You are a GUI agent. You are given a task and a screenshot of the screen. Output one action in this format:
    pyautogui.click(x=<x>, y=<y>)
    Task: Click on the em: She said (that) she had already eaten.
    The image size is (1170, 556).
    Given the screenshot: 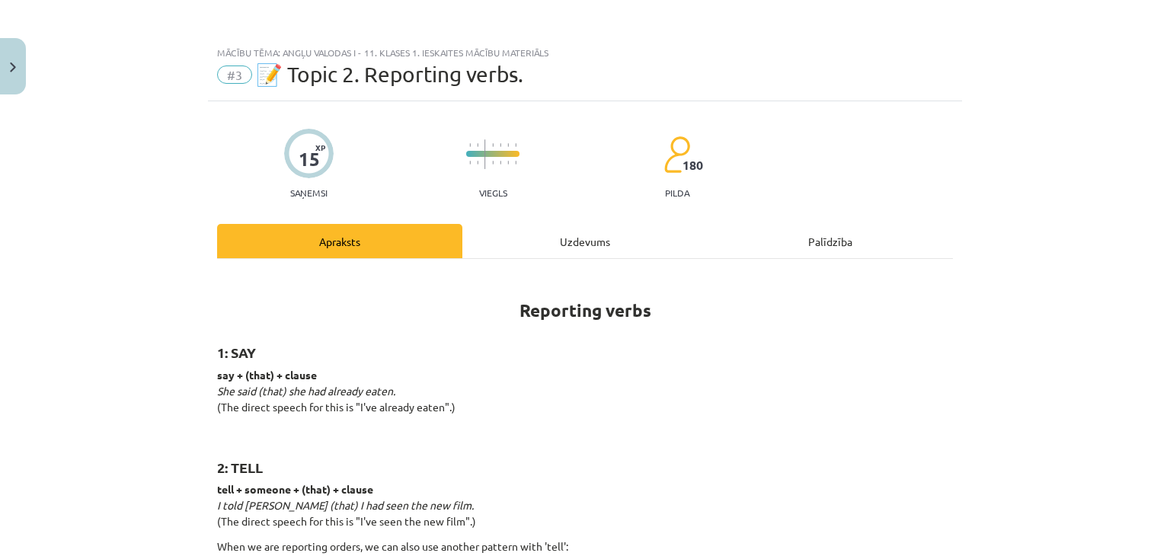 What is the action you would take?
    pyautogui.click(x=306, y=391)
    